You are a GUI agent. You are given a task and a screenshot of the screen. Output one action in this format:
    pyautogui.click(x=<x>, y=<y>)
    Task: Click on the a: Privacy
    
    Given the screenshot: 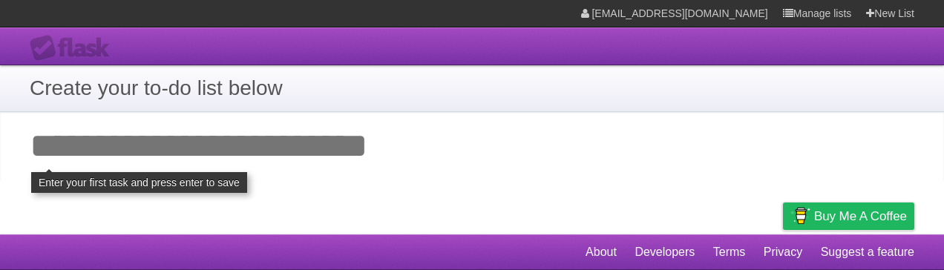 What is the action you would take?
    pyautogui.click(x=783, y=252)
    